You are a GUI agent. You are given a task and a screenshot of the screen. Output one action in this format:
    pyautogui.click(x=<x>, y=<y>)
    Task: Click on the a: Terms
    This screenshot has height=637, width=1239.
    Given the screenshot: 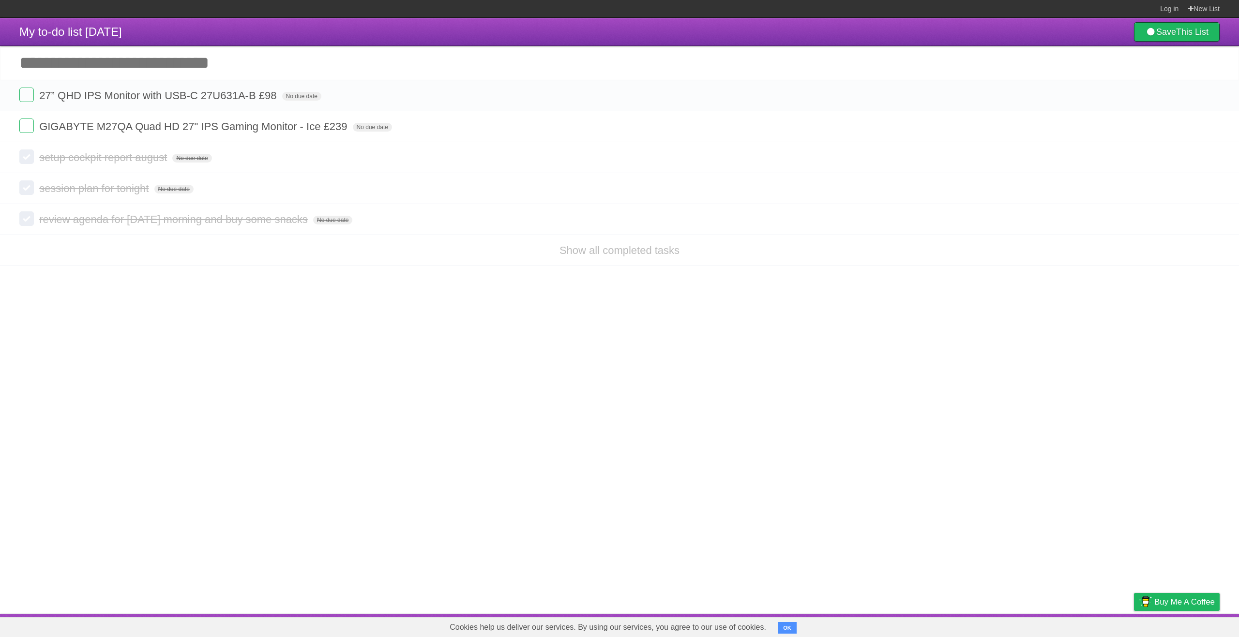 What is the action you would take?
    pyautogui.click(x=1099, y=626)
    